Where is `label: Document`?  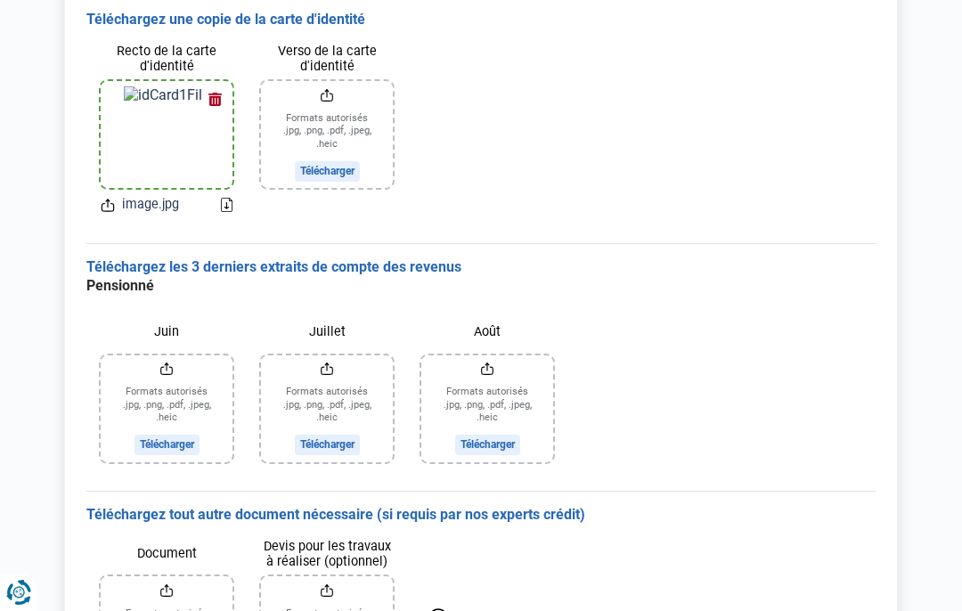 label: Document is located at coordinates (167, 553).